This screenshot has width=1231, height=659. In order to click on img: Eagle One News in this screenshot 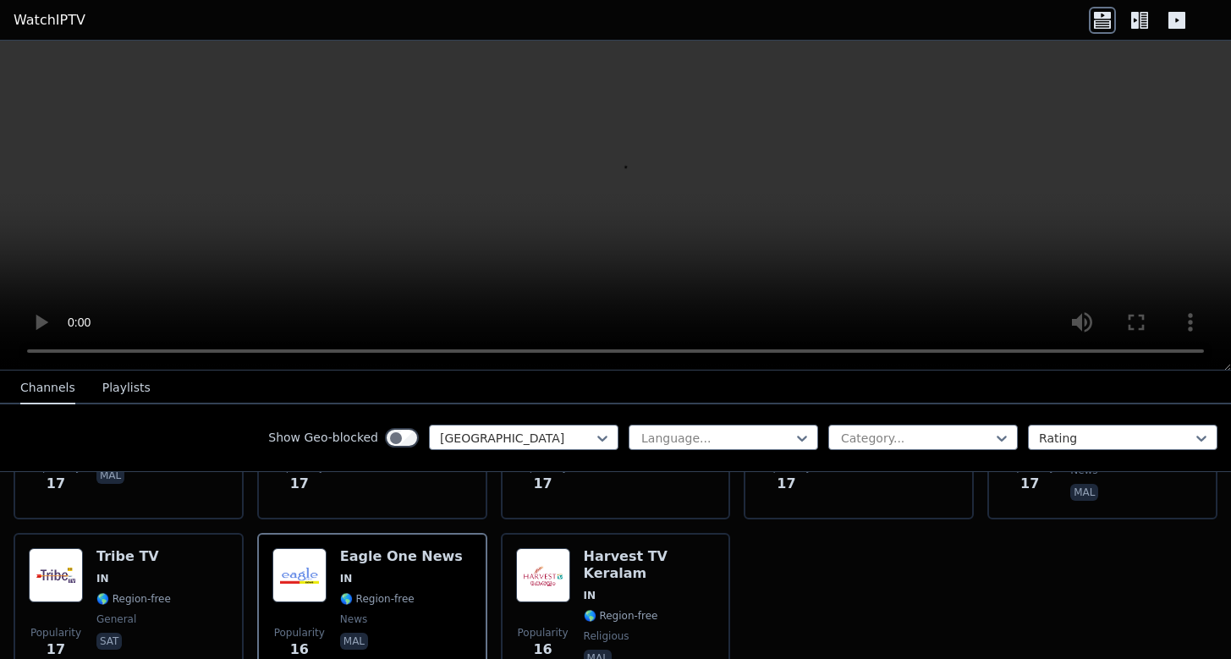, I will do `click(300, 575)`.